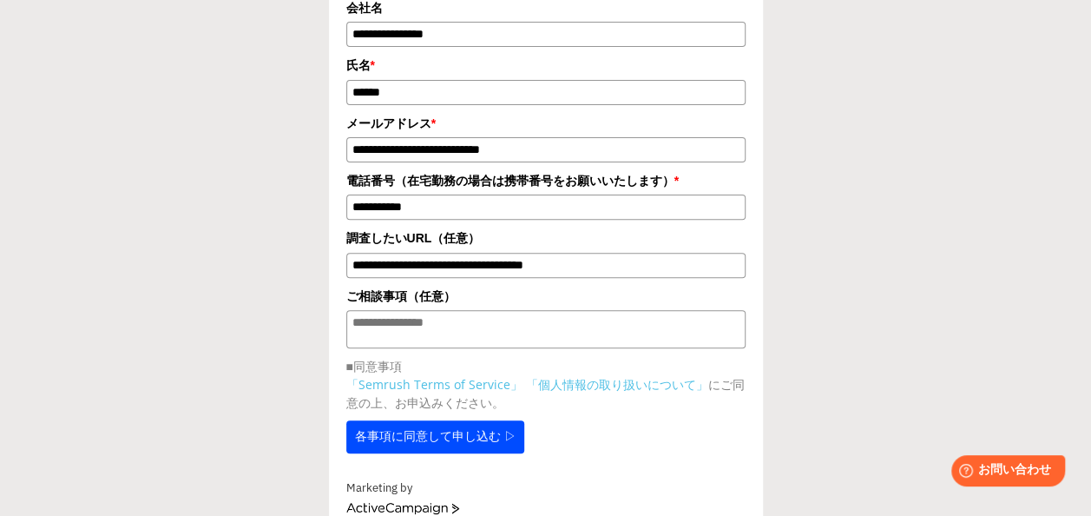 Image resolution: width=1091 pixels, height=516 pixels. I want to click on label: ご相談事項（任意）, so click(546, 296).